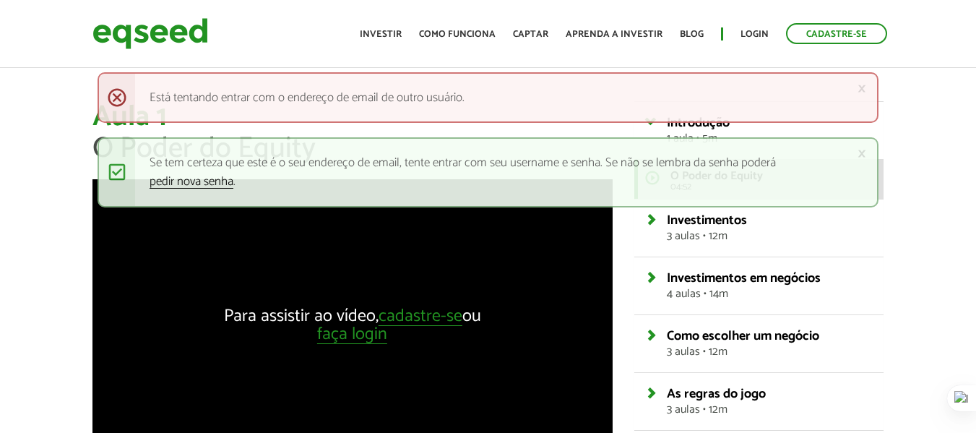 This screenshot has width=976, height=433. Describe the element at coordinates (769, 285) in the screenshot. I see `a: Investimentos em negócios4 aulas • 14m` at that location.